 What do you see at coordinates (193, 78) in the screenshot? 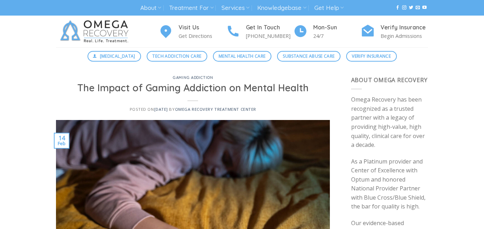
I see `a: Gaming Addiction` at bounding box center [193, 78].